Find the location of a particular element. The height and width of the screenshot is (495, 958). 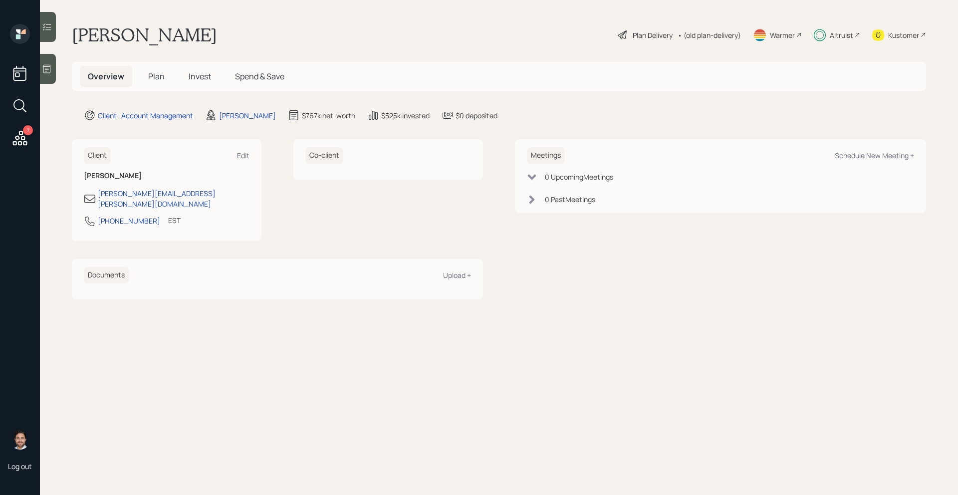

div: Schedule New Meeting + is located at coordinates (874, 155).